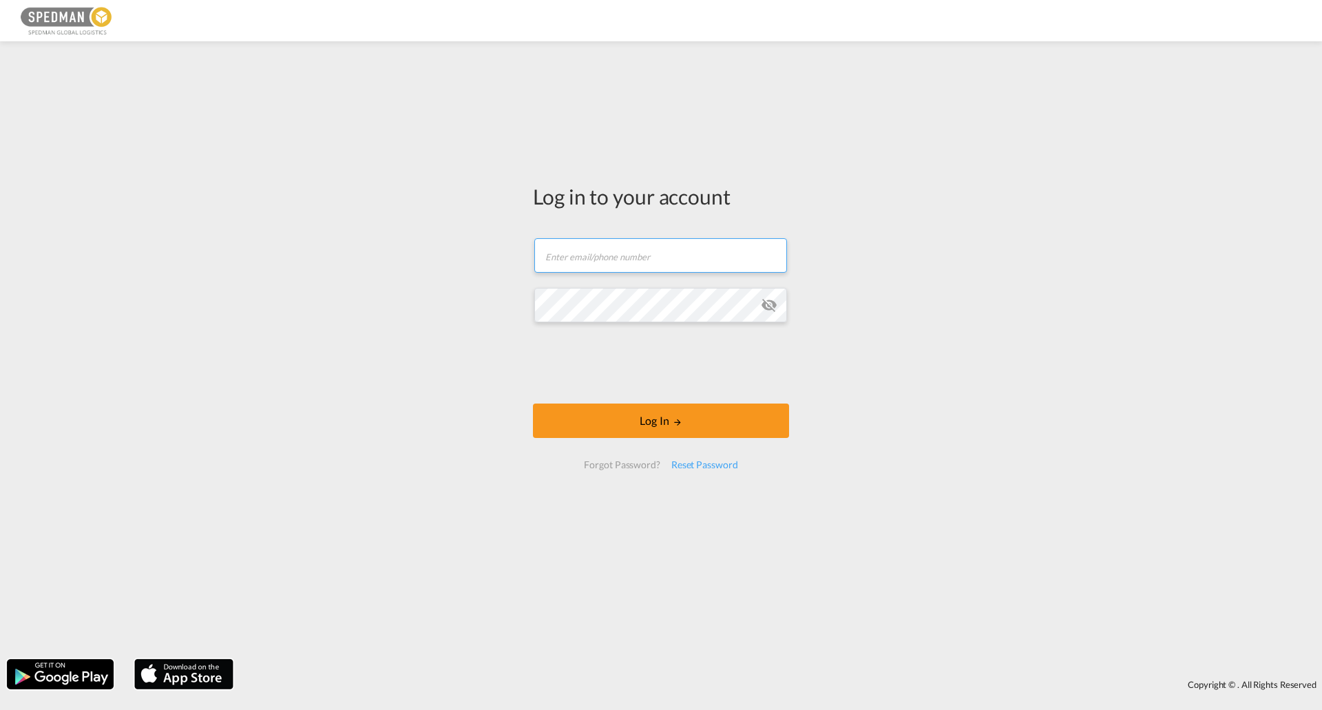 The height and width of the screenshot is (710, 1322). I want to click on md-icon: icon-eye-off, so click(769, 305).